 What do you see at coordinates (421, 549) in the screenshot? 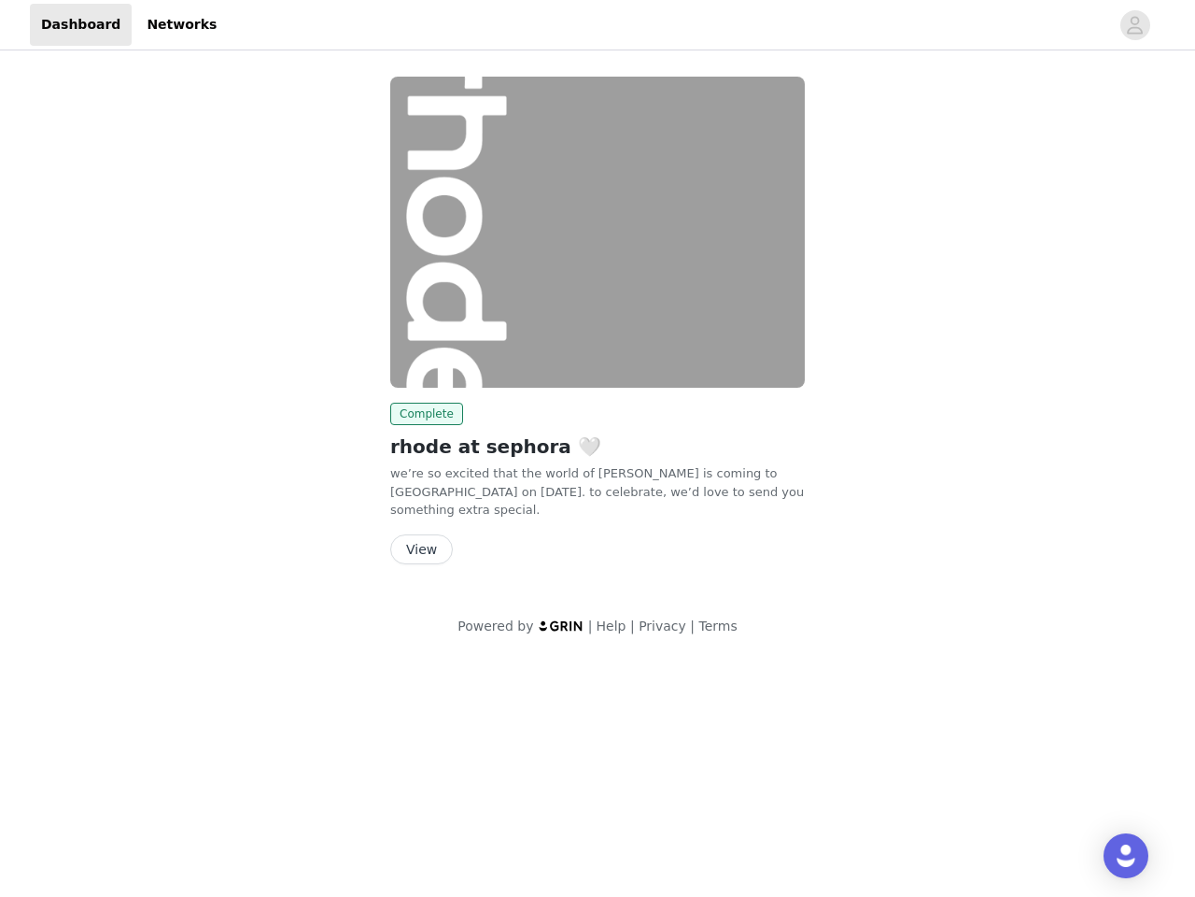
I see `a: View` at bounding box center [421, 549].